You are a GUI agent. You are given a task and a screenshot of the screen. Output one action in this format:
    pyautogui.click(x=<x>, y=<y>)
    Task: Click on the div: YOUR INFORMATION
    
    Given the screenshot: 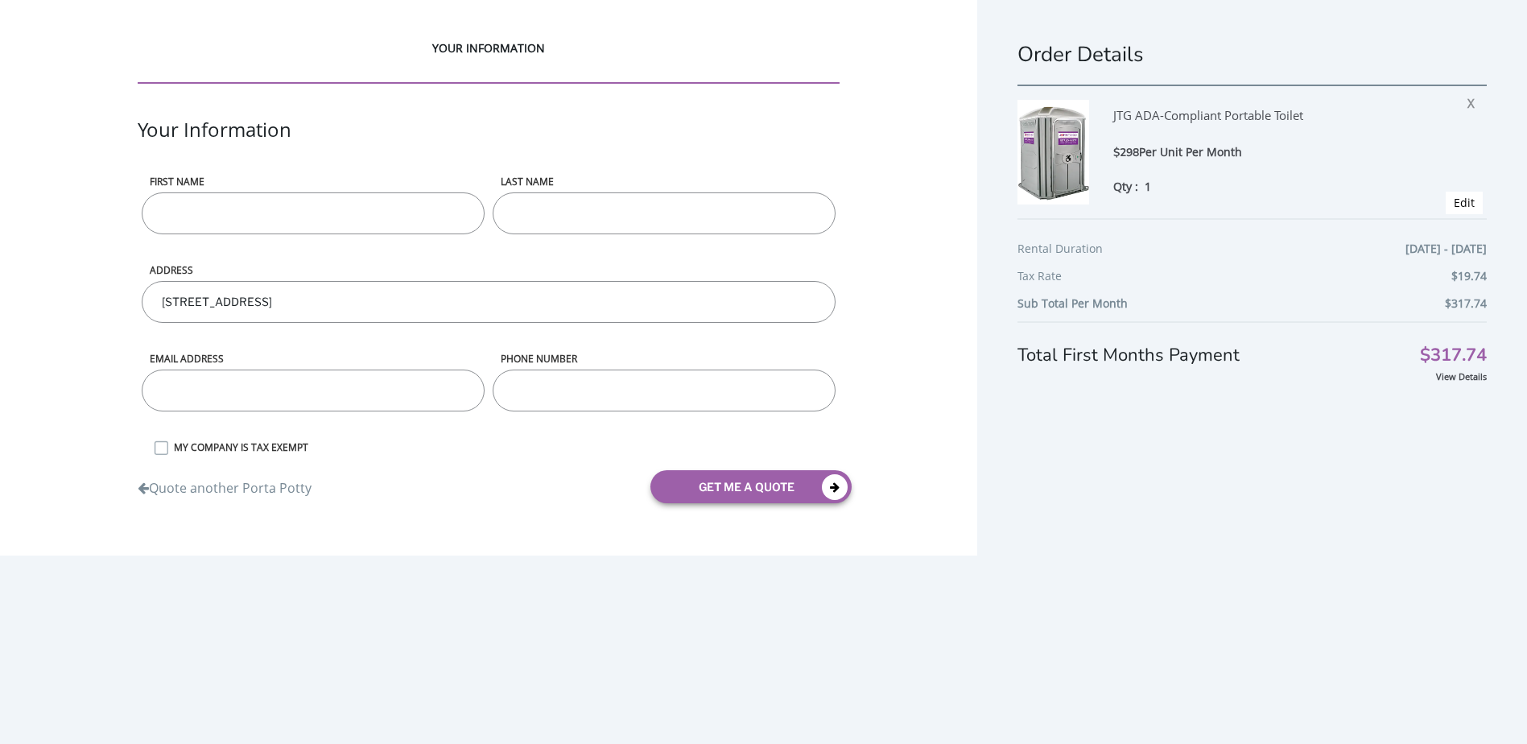 What is the action you would take?
    pyautogui.click(x=488, y=62)
    